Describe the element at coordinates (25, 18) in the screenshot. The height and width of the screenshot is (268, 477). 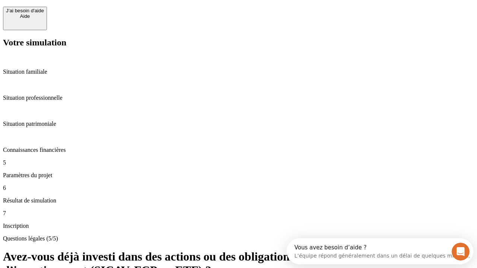
I see `button: J’ai besoin d'aideAide` at that location.